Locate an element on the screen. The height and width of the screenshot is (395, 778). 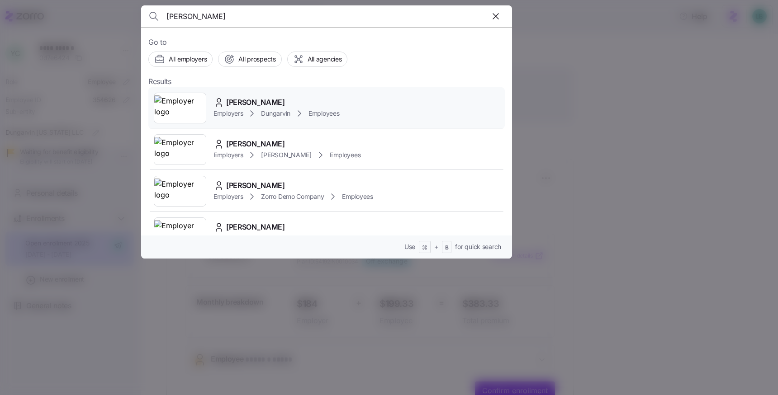
span: Dungarvin is located at coordinates (275, 114).